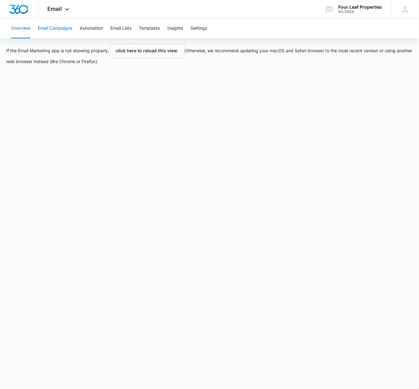 This screenshot has height=389, width=419. What do you see at coordinates (147, 51) in the screenshot?
I see `button: click here to reload this view.` at bounding box center [147, 51].